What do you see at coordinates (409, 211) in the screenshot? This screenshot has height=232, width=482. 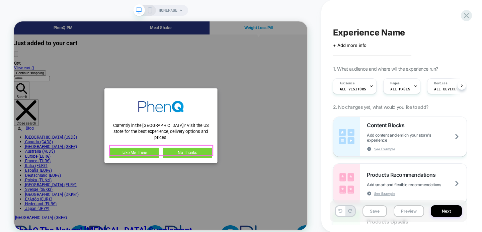 I see `button: Preview` at bounding box center [409, 211].